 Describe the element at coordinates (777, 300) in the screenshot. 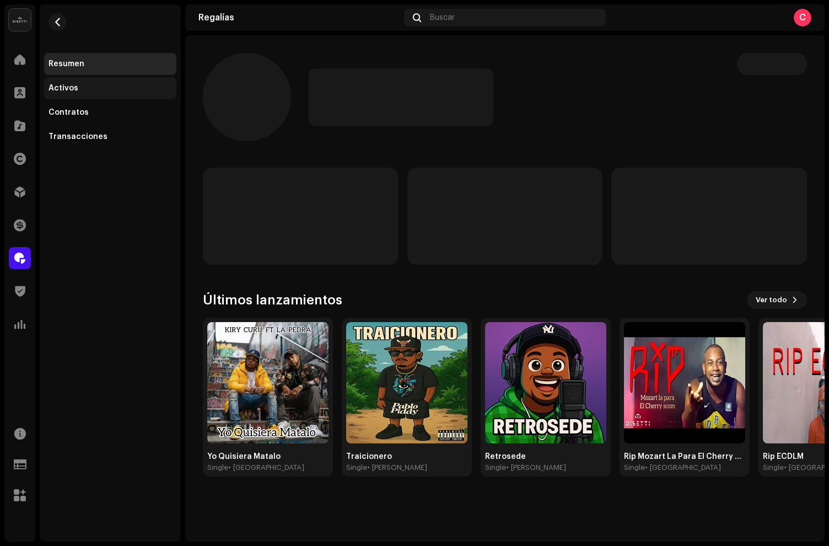

I see `button: Ver todo` at that location.